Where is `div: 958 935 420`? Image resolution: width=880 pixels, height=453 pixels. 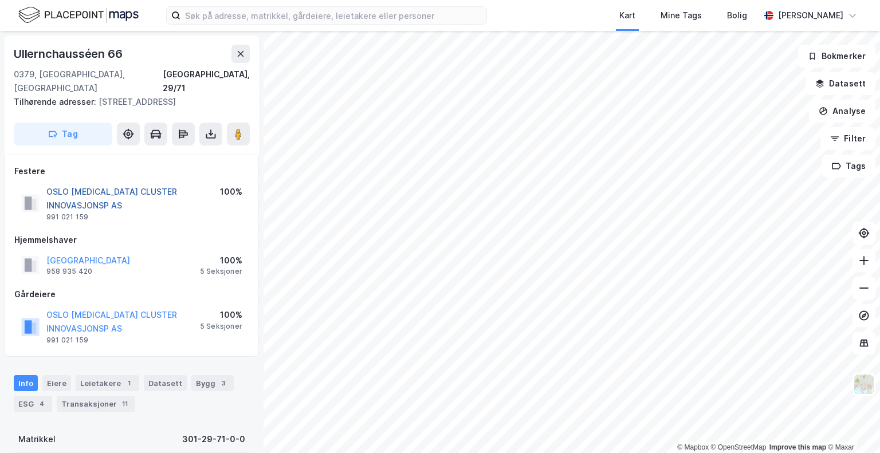
div: 958 935 420 is located at coordinates (69, 272).